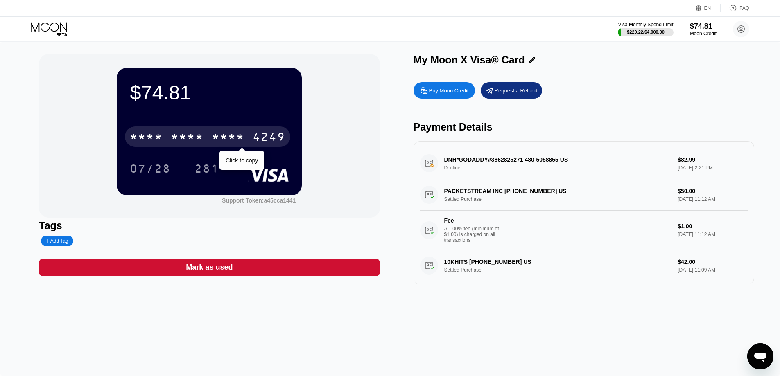 The width and height of the screenshot is (780, 376). Describe the element at coordinates (269, 138) in the screenshot. I see `div: 4249` at that location.